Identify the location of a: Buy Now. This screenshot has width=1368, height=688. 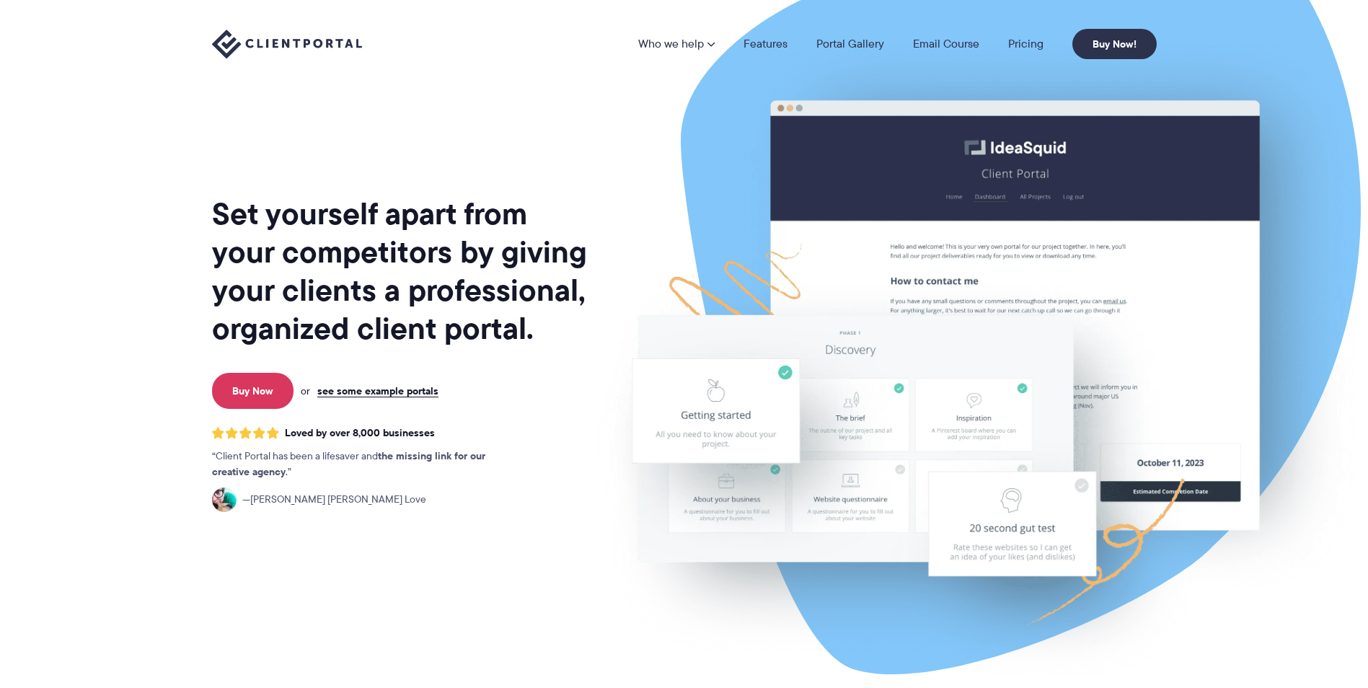
(252, 391).